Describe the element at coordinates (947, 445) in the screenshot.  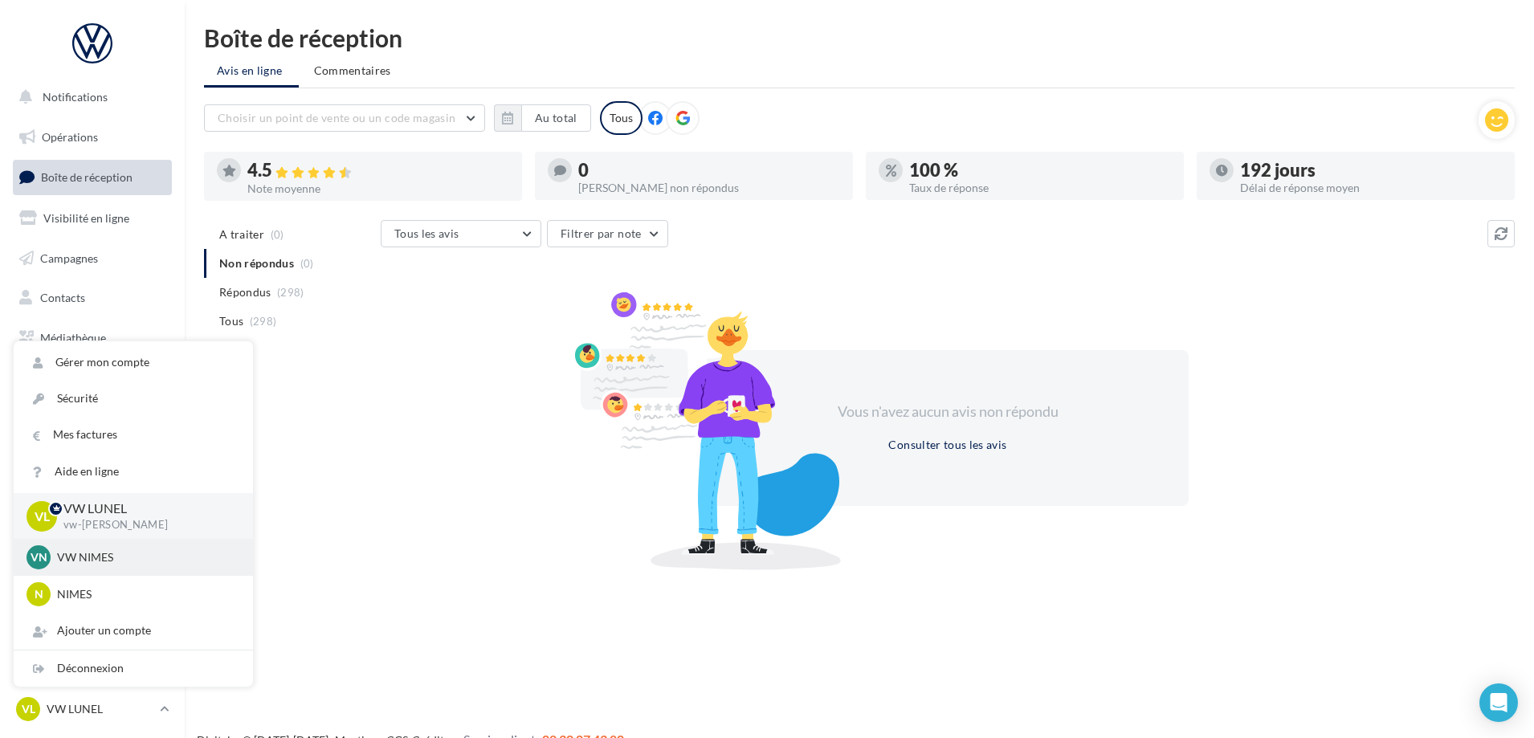
I see `button: Consulter tous les avis` at that location.